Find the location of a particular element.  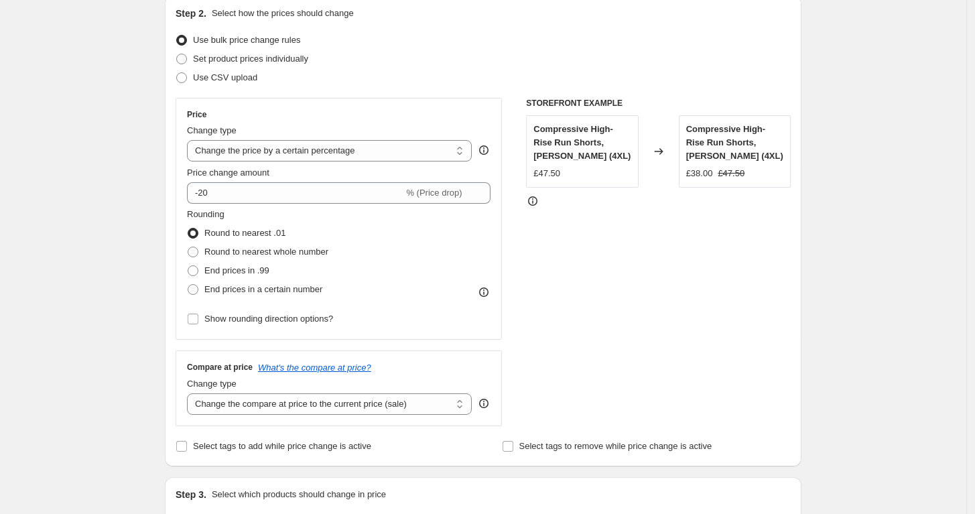

input: -15 is located at coordinates (295, 193).